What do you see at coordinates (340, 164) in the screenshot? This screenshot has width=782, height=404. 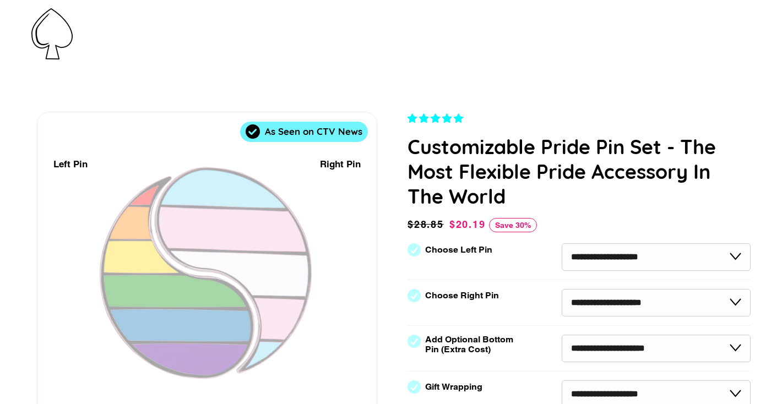 I see `div: Right Pin` at bounding box center [340, 164].